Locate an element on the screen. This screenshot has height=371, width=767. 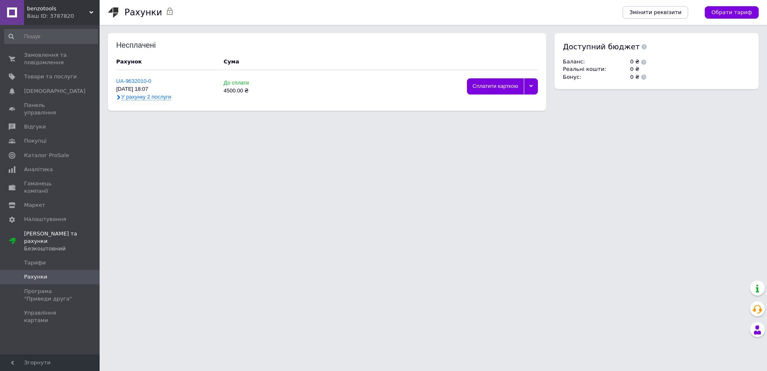
div: Несплачені is located at coordinates (143, 46).